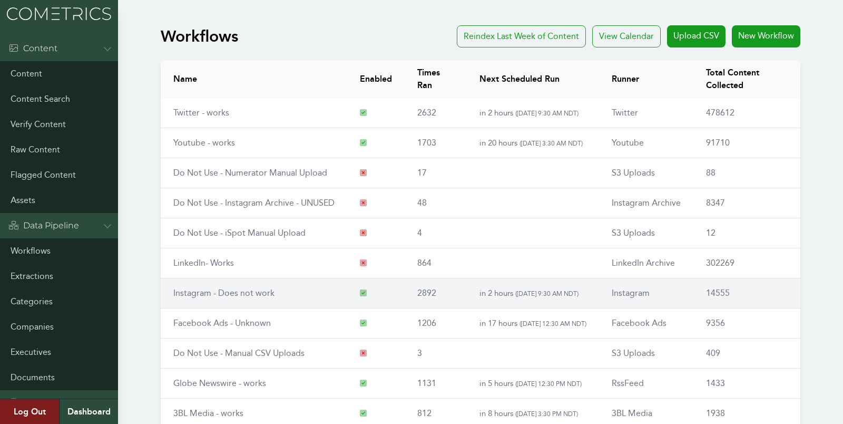 This screenshot has width=843, height=424. Describe the element at coordinates (435, 113) in the screenshot. I see `td: 2632` at that location.